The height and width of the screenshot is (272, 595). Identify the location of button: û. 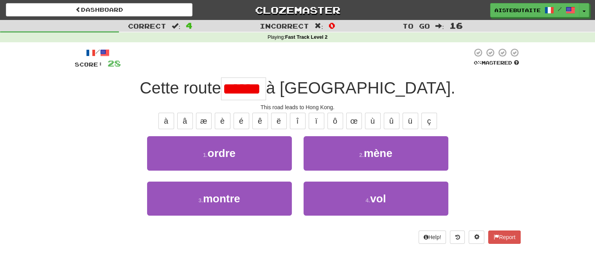
(391, 121).